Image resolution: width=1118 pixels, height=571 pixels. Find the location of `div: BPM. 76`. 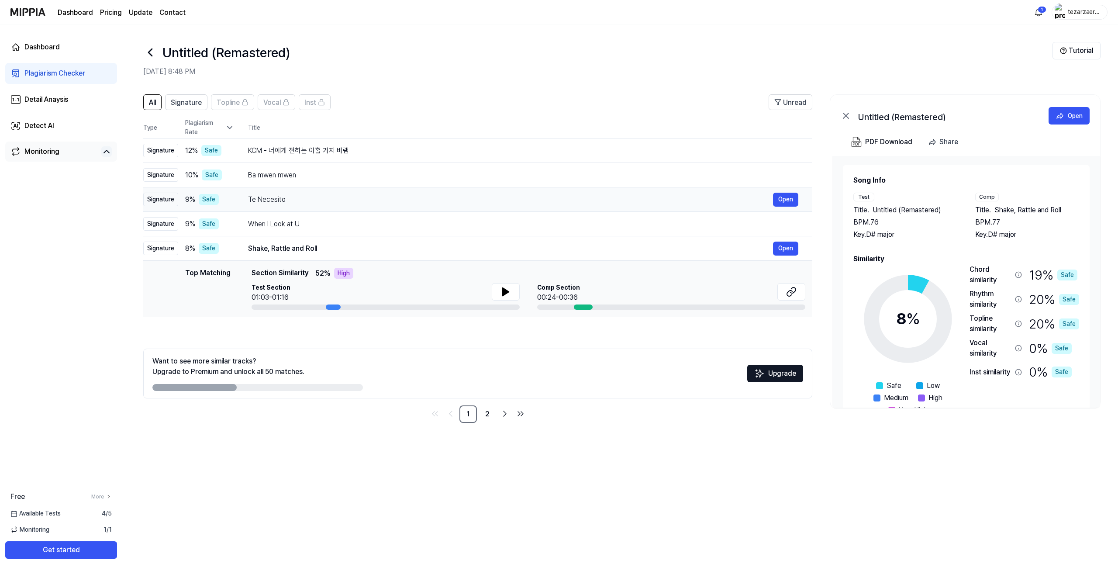

div: BPM. 76 is located at coordinates (906, 222).